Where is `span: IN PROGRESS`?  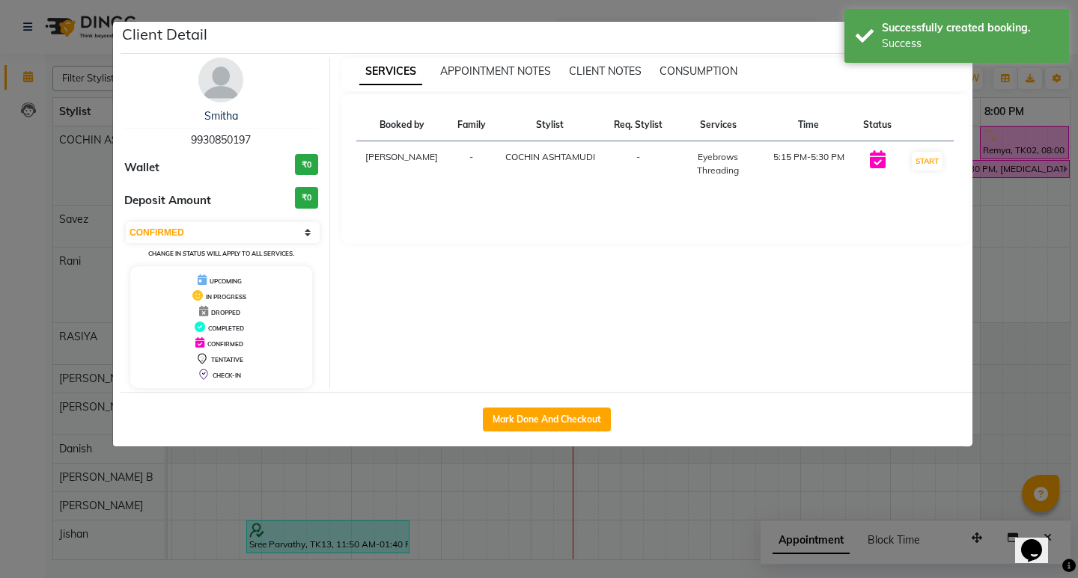
span: IN PROGRESS is located at coordinates (226, 297).